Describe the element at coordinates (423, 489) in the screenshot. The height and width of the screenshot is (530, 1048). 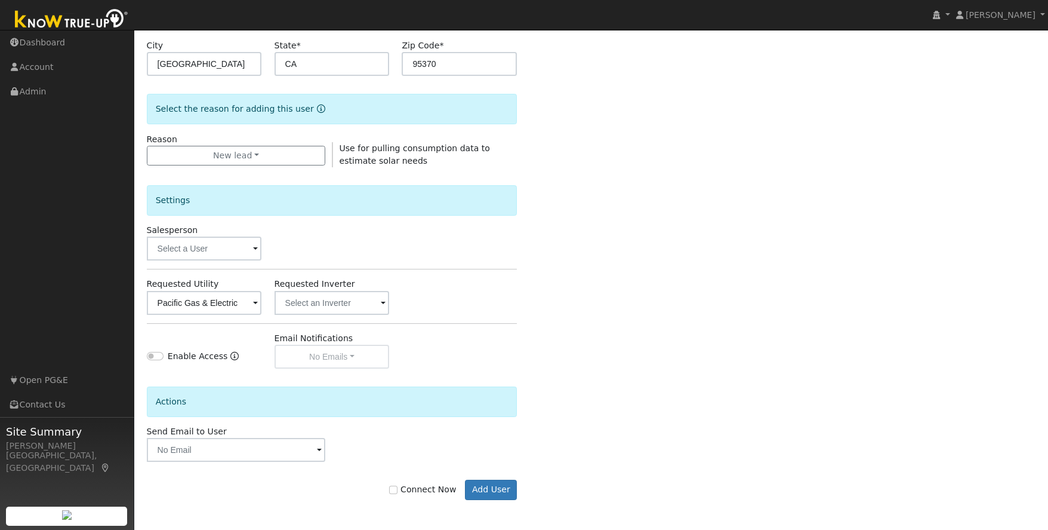
I see `label: Connect Now` at that location.